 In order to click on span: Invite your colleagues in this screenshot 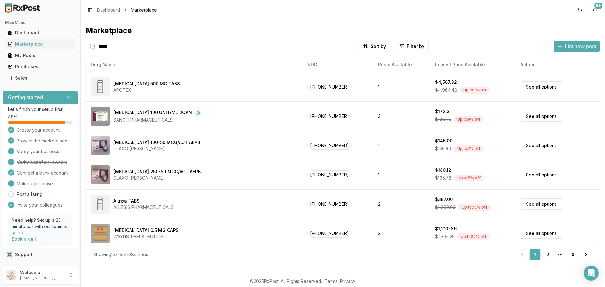, I will do `click(40, 205)`.